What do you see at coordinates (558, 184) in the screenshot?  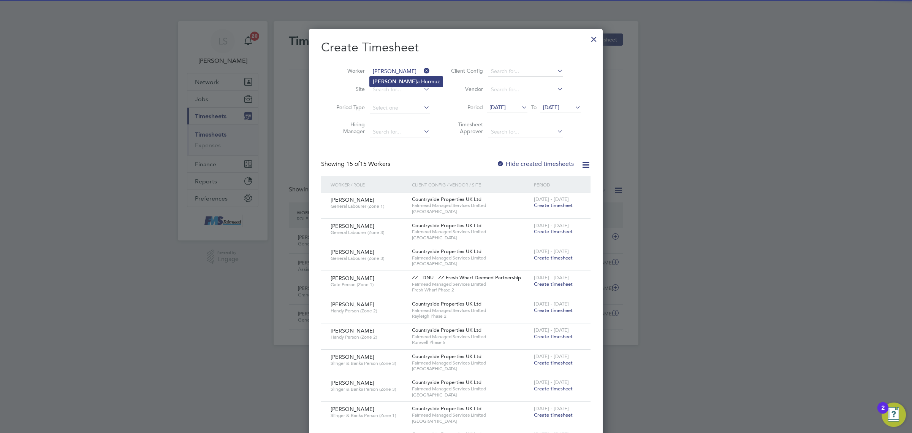 I see `div: Period` at bounding box center [558, 184].